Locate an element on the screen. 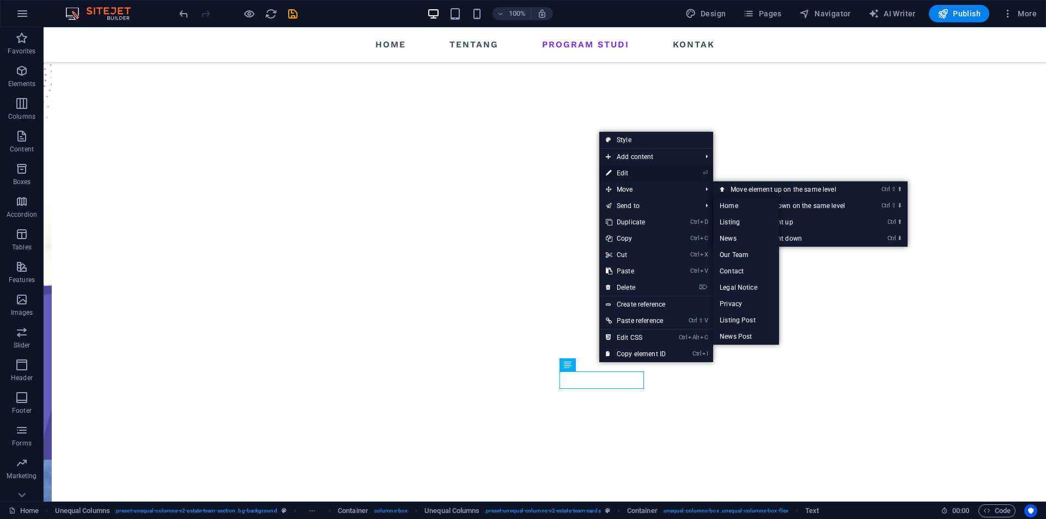 Image resolution: width=1046 pixels, height=519 pixels. i: D is located at coordinates (704, 222).